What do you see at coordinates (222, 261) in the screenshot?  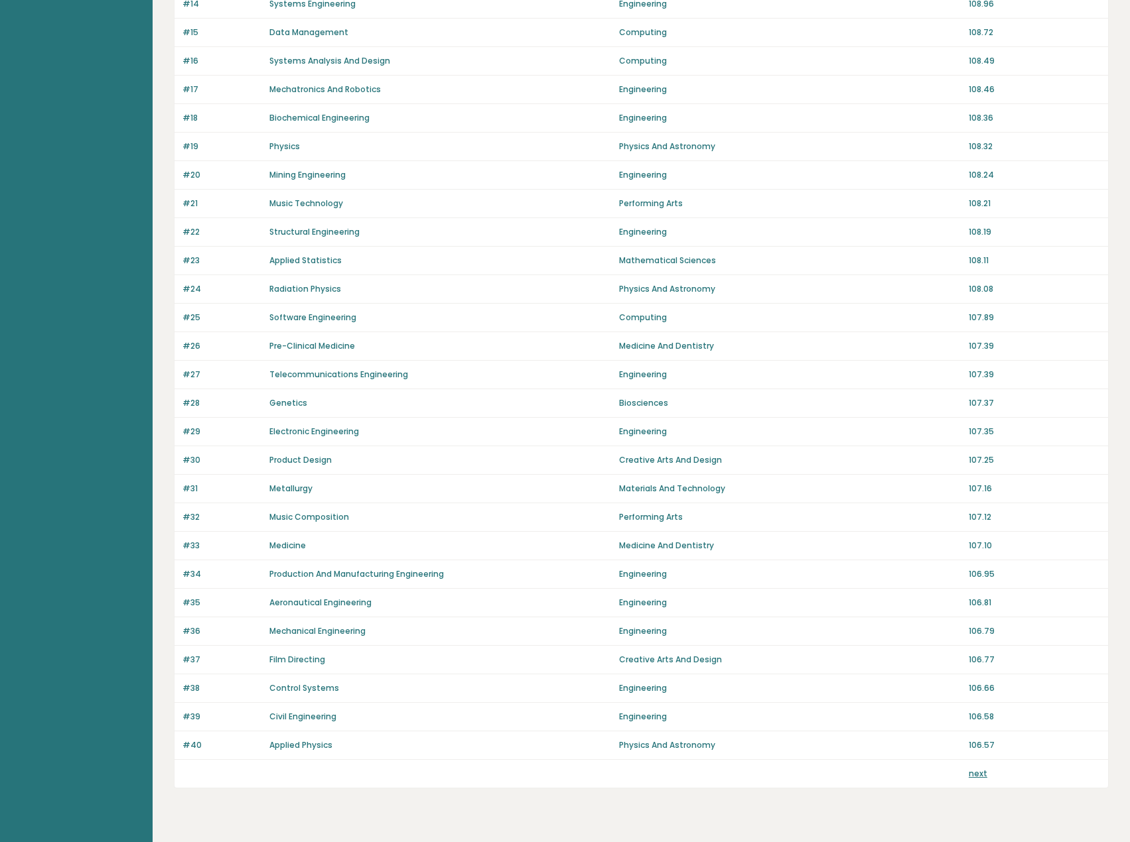 I see `p: #23` at bounding box center [222, 261].